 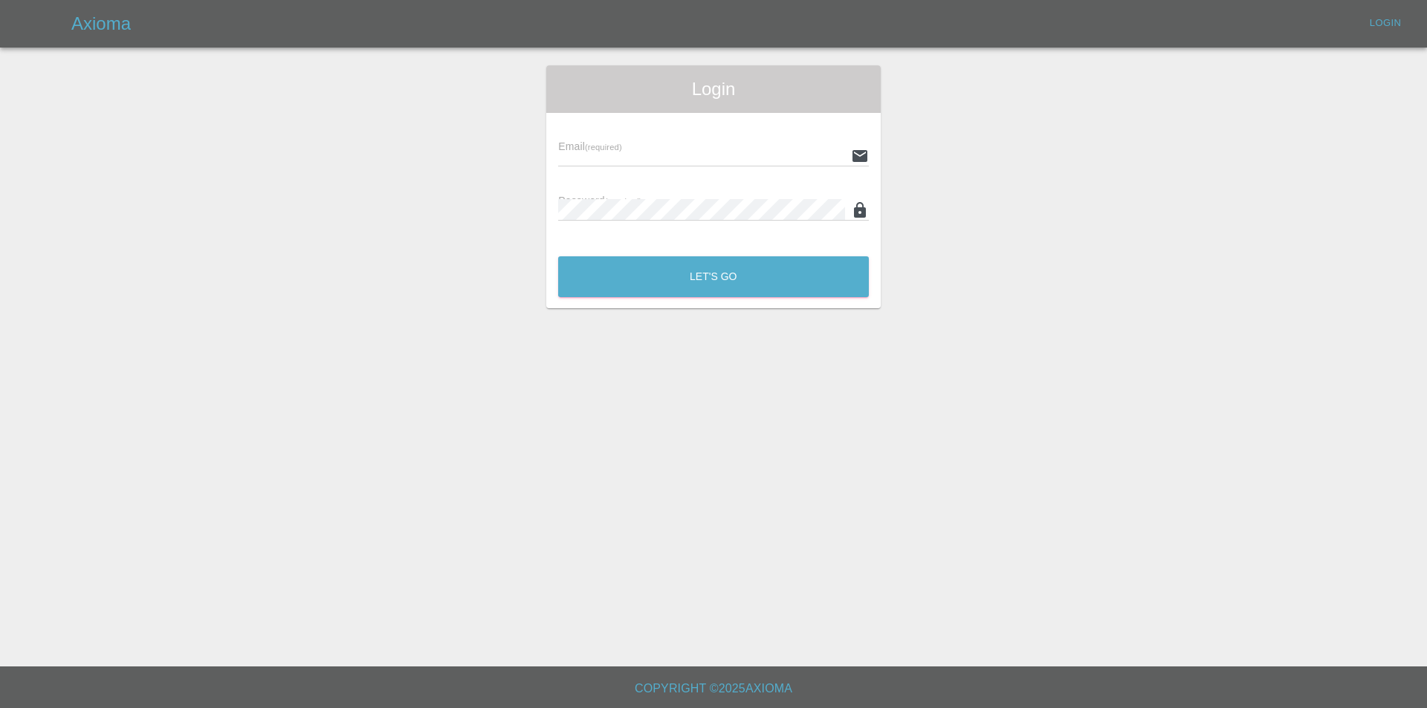 What do you see at coordinates (600, 201) in the screenshot?
I see `span: Password` at bounding box center [600, 201].